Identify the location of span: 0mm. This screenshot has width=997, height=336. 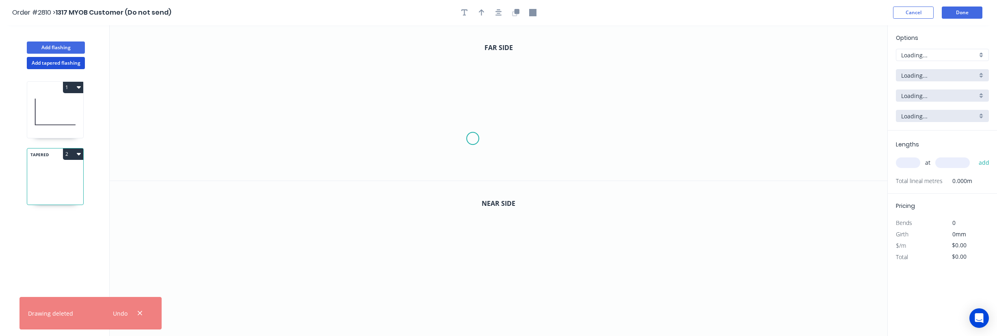
(959, 234).